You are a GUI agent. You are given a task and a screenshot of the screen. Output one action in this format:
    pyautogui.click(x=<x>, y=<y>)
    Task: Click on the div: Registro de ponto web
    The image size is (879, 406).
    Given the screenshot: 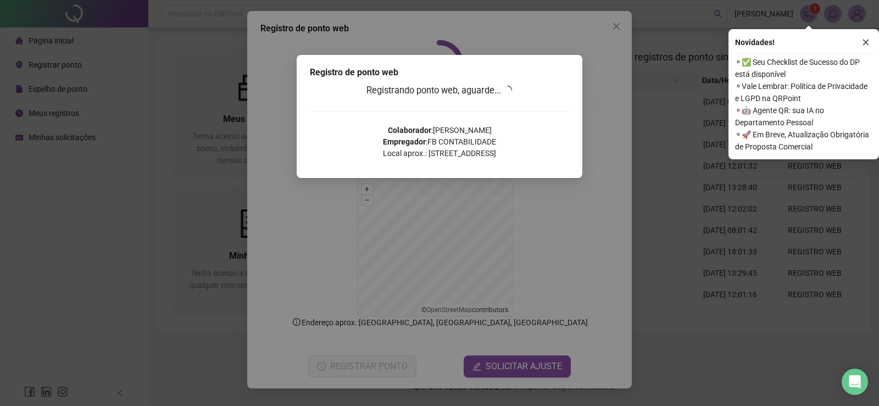 What is the action you would take?
    pyautogui.click(x=439, y=73)
    